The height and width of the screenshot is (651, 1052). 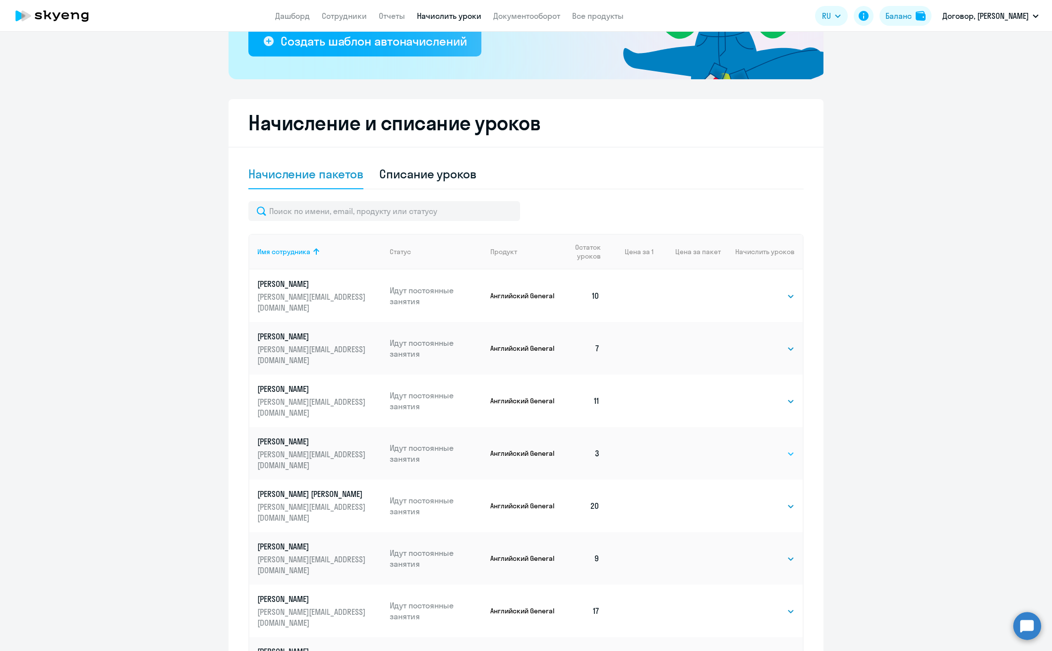 I want to click on th: Начислить уроков, so click(x=761, y=252).